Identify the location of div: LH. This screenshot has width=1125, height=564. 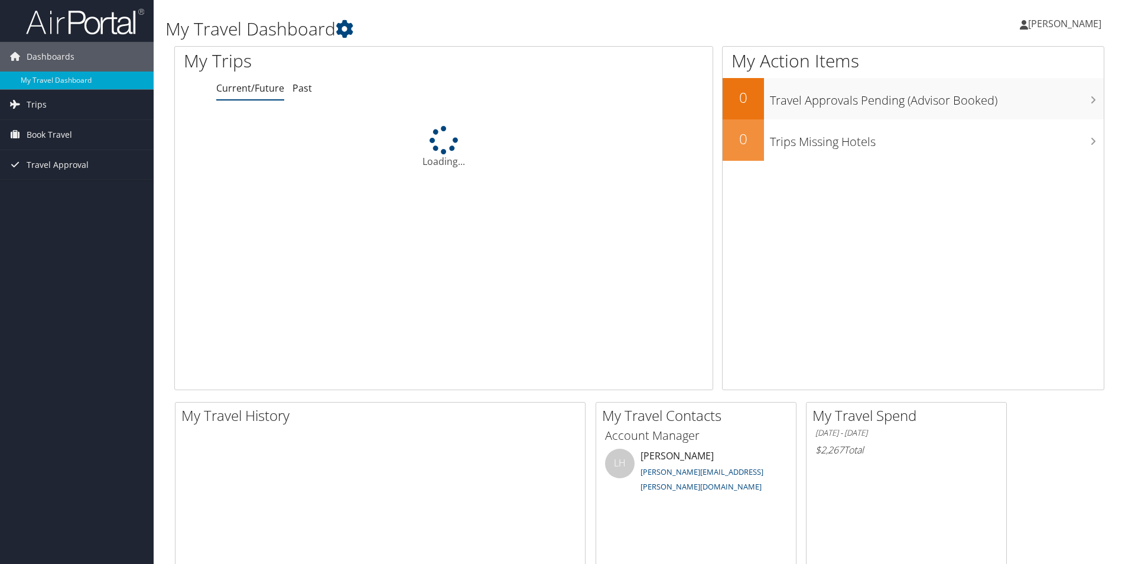
(620, 463).